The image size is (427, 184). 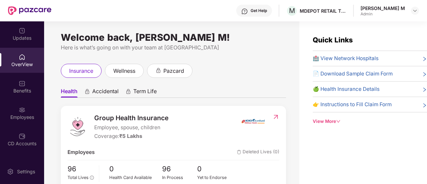 I want to click on div: Health Card Available, so click(x=136, y=178).